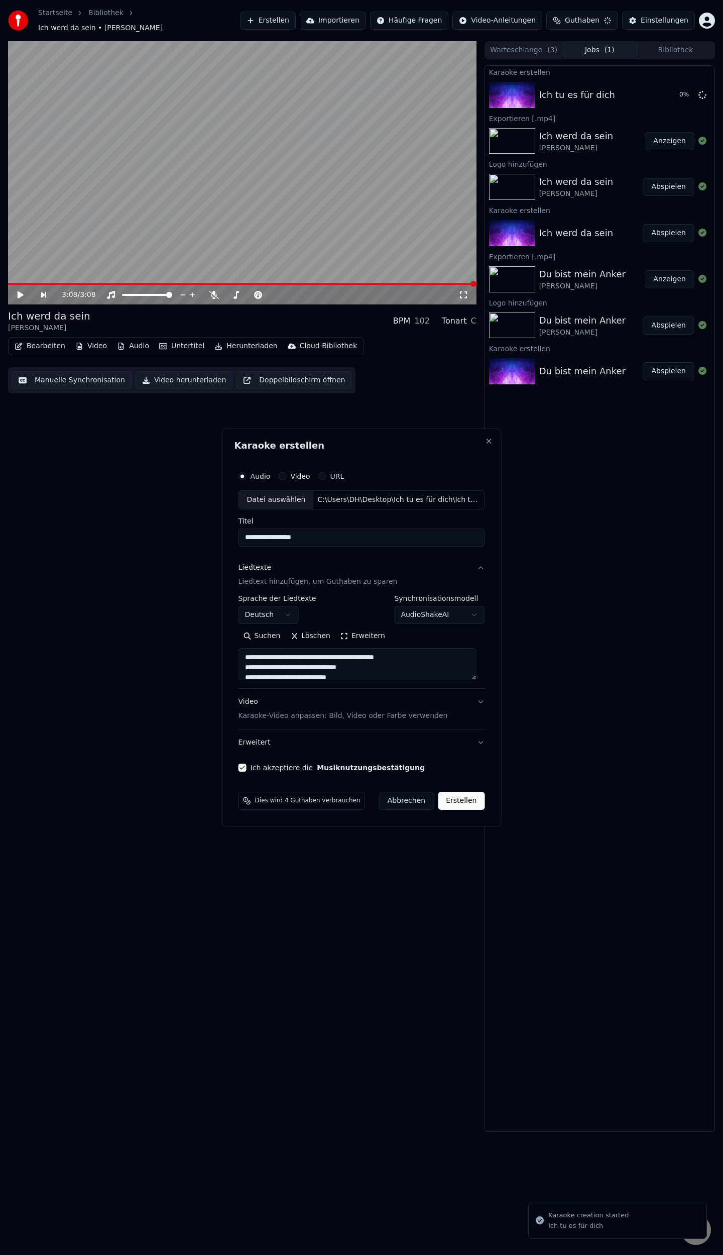  I want to click on label: Titel, so click(362, 521).